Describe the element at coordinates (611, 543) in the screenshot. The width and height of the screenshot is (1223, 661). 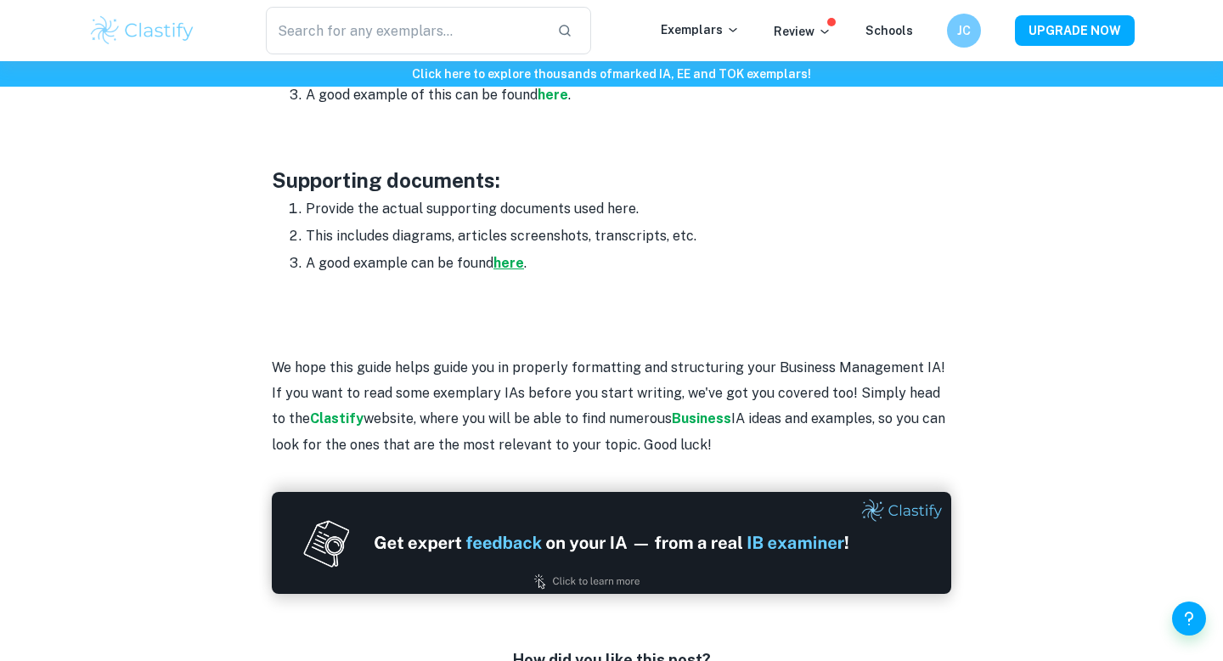
I see `a: Ad` at that location.